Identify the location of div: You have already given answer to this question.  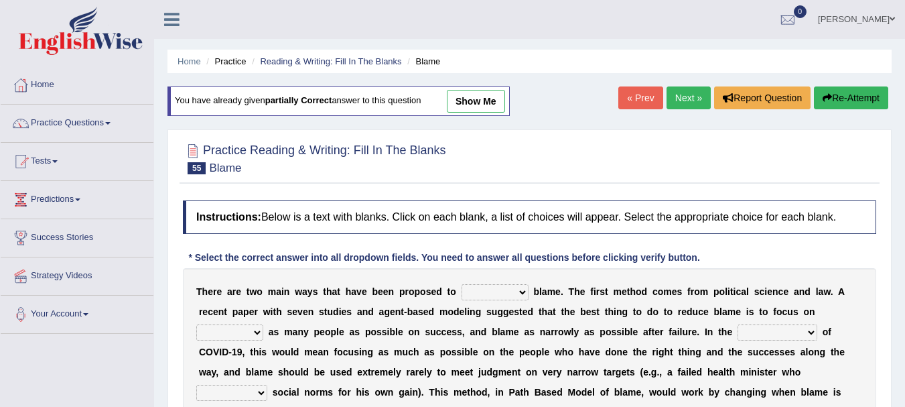
(338, 101).